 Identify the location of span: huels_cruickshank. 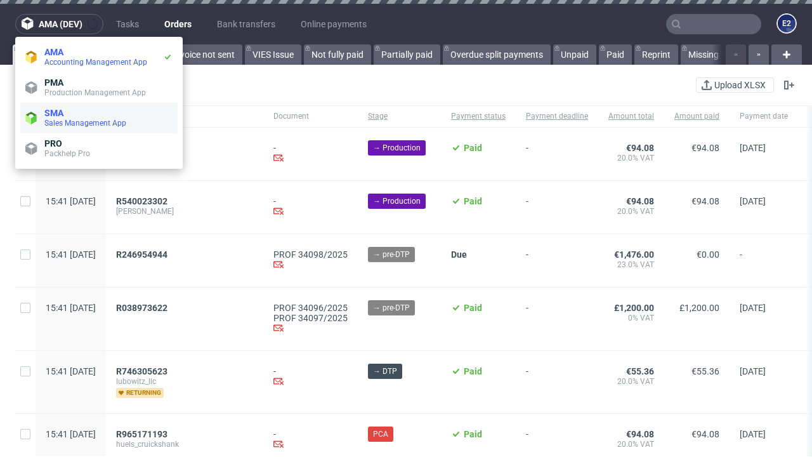
(185, 444).